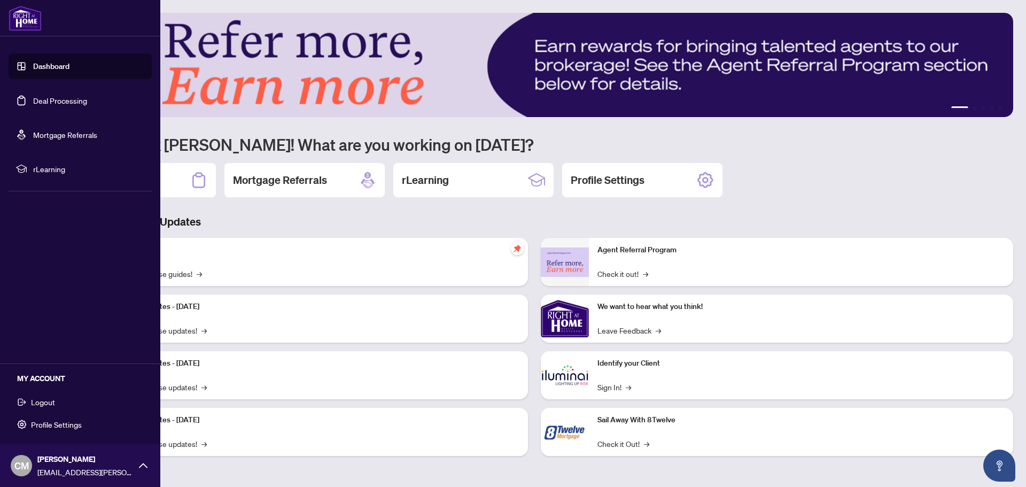 The width and height of the screenshot is (1026, 487). Describe the element at coordinates (25, 18) in the screenshot. I see `img: logo` at that location.